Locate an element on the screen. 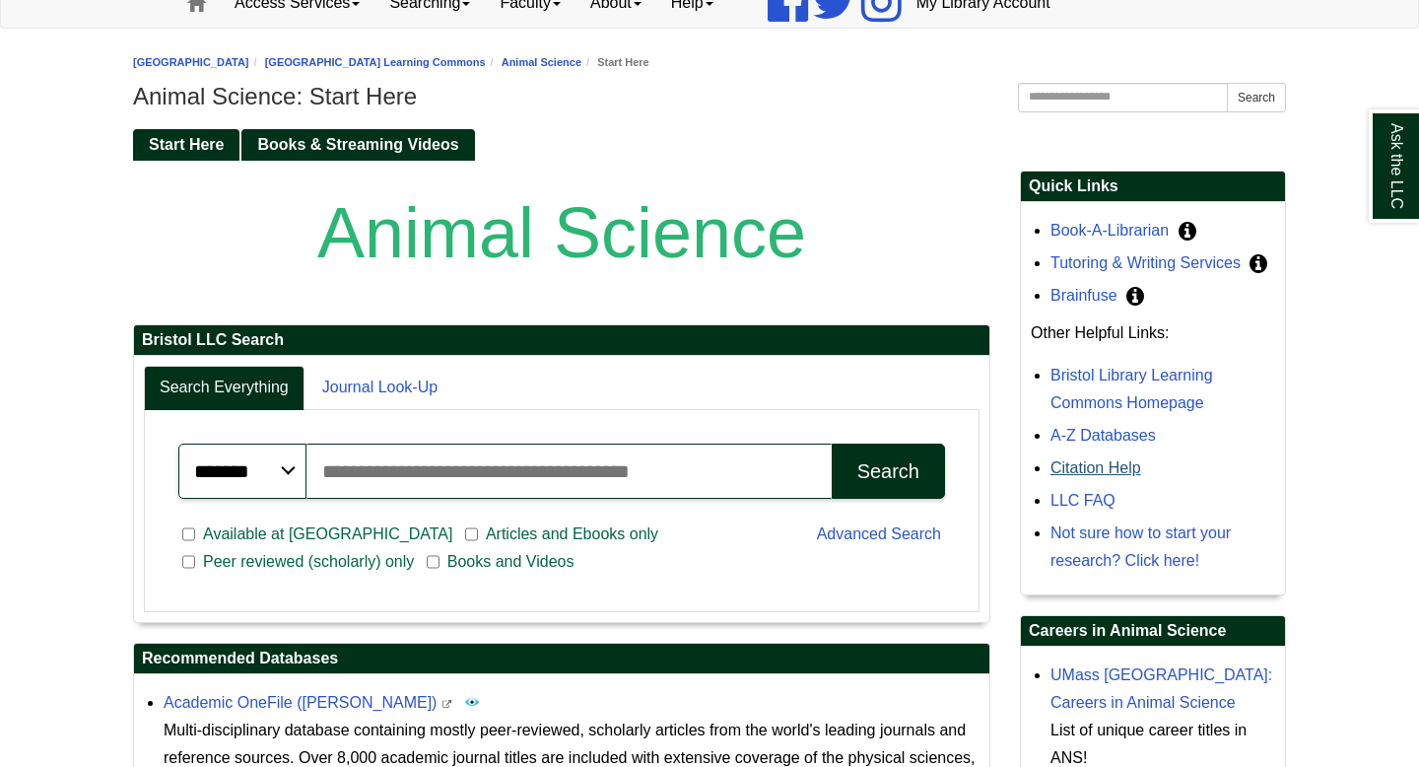 This screenshot has width=1419, height=767. div: Guide Pages is located at coordinates (710, 144).